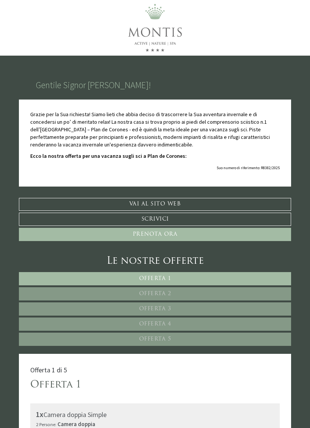 The width and height of the screenshot is (310, 428). I want to click on div: Camera doppia Simple, so click(155, 414).